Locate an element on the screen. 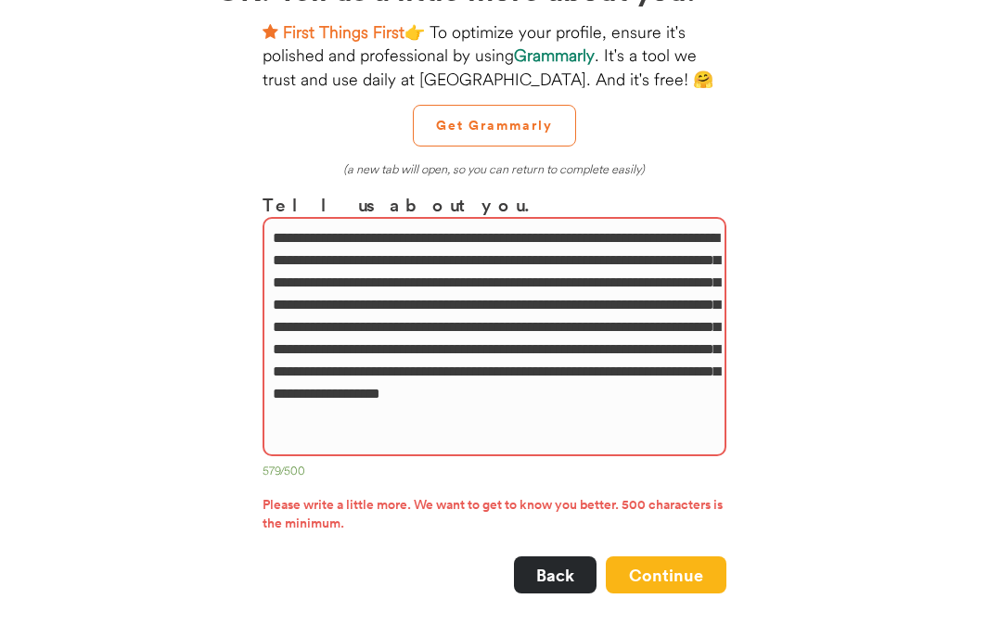 The image size is (988, 637). button: Get Grammarly is located at coordinates (494, 125).